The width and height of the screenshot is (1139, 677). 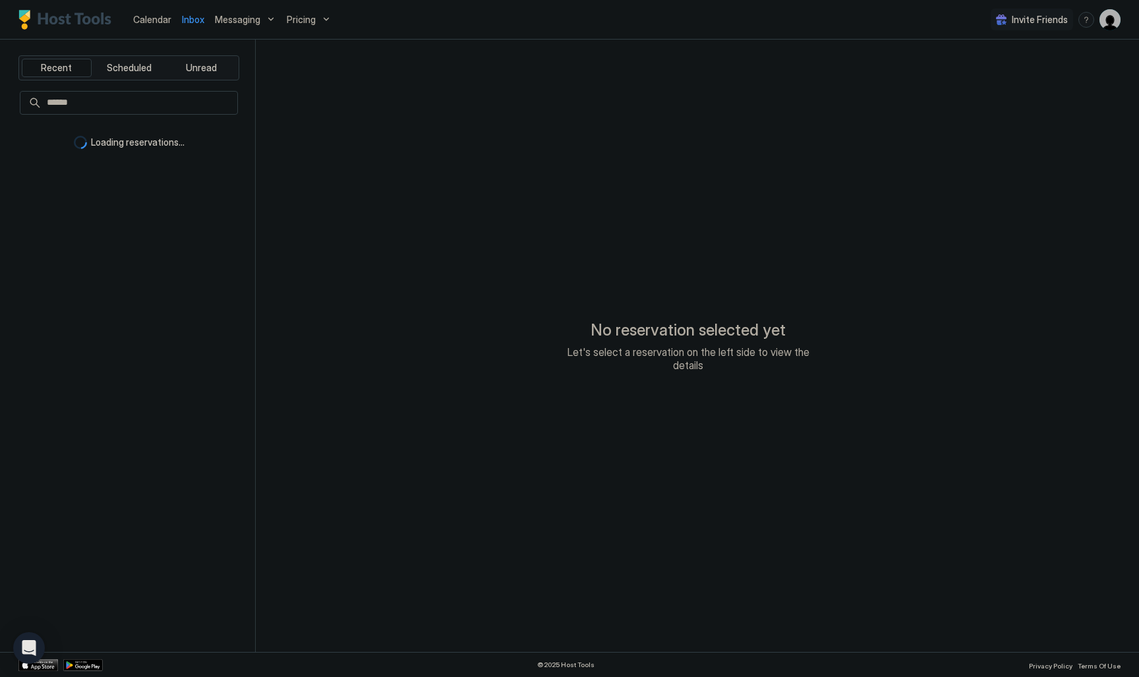 I want to click on span: Calendar, so click(x=152, y=19).